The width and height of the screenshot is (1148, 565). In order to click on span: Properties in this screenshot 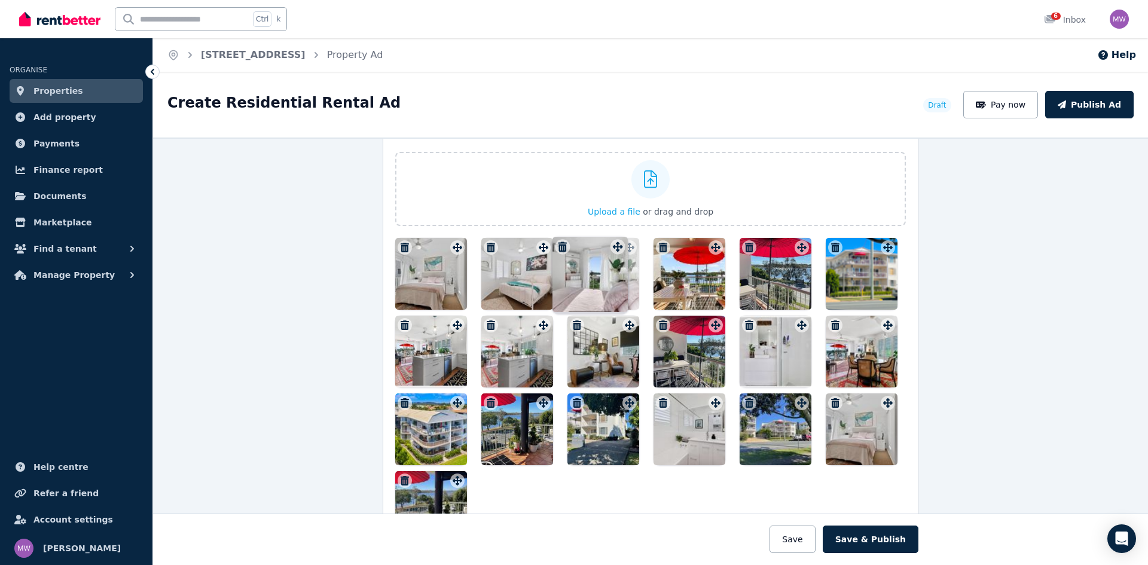, I will do `click(58, 91)`.